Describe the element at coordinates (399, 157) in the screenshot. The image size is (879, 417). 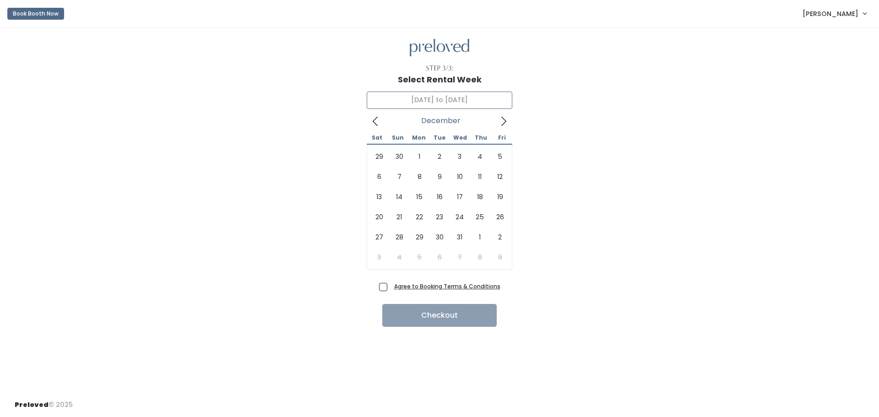
I see `span: November 30, 2025` at that location.